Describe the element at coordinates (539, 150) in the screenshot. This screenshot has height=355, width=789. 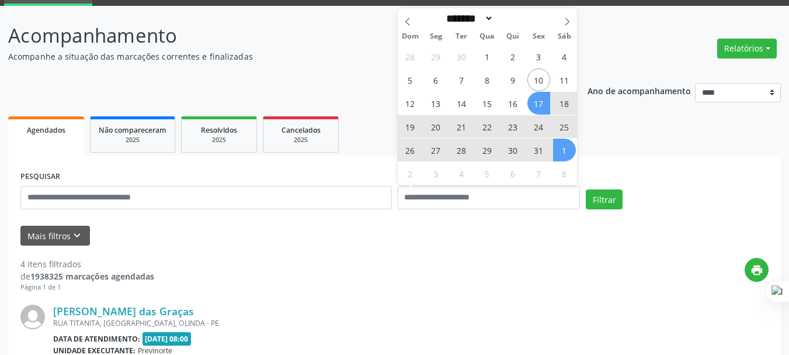
I see `span: Outubro 31, 2025` at that location.